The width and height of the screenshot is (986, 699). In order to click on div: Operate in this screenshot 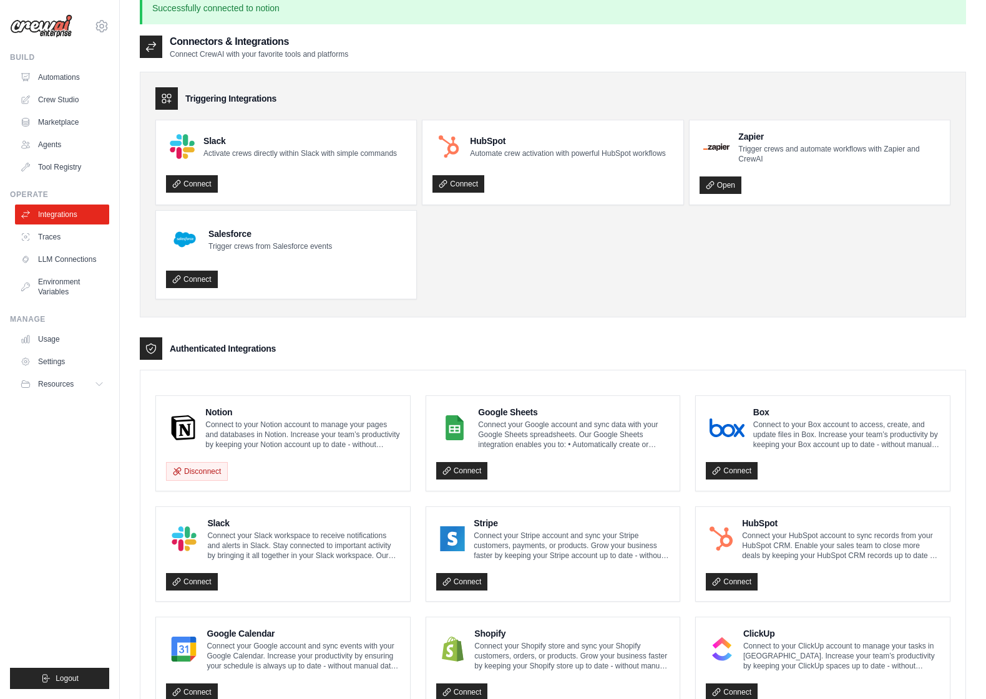, I will do `click(59, 195)`.